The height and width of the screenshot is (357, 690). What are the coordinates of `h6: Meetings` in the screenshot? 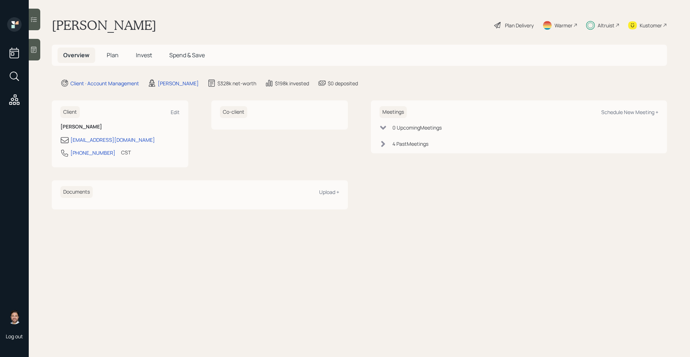 It's located at (393, 112).